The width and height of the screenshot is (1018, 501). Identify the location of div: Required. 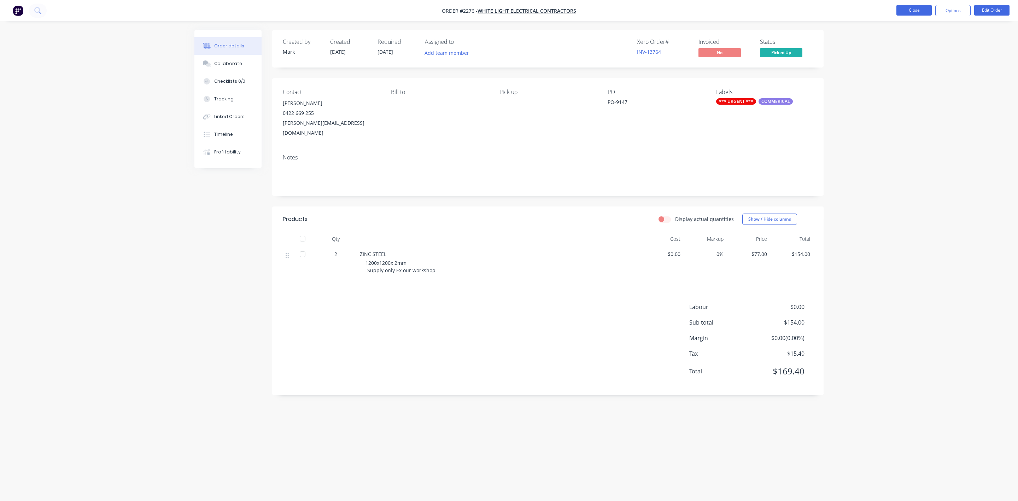
(397, 42).